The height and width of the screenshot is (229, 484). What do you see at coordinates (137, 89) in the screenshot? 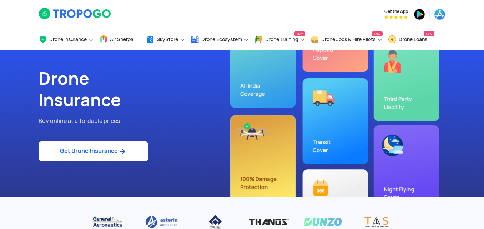
I see `h1: Drone Insurance` at bounding box center [137, 89].